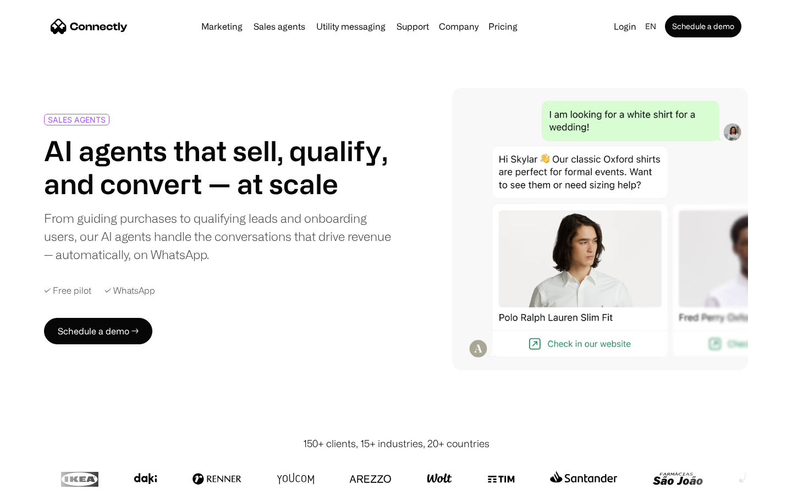 This screenshot has width=792, height=495. I want to click on a: Login, so click(625, 26).